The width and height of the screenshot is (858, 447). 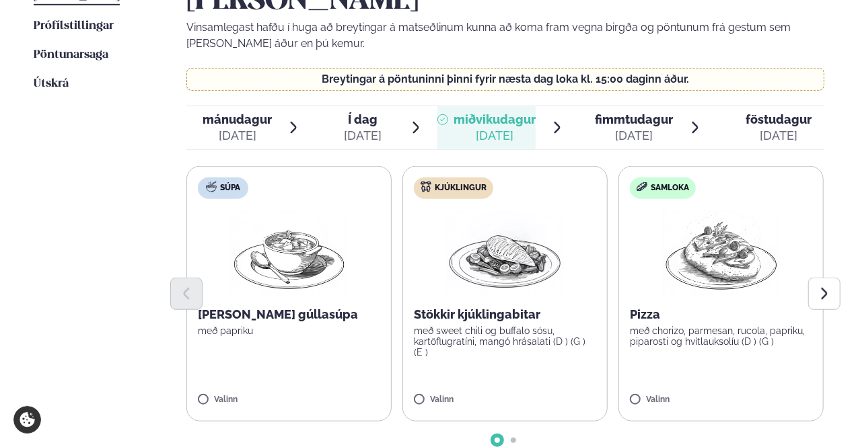 What do you see at coordinates (505, 342) in the screenshot?
I see `p: með sweet chili og buffalo sósu, kartöflugratíni, mangó hrásalati (D ) (G ) (E )` at bounding box center [505, 342].